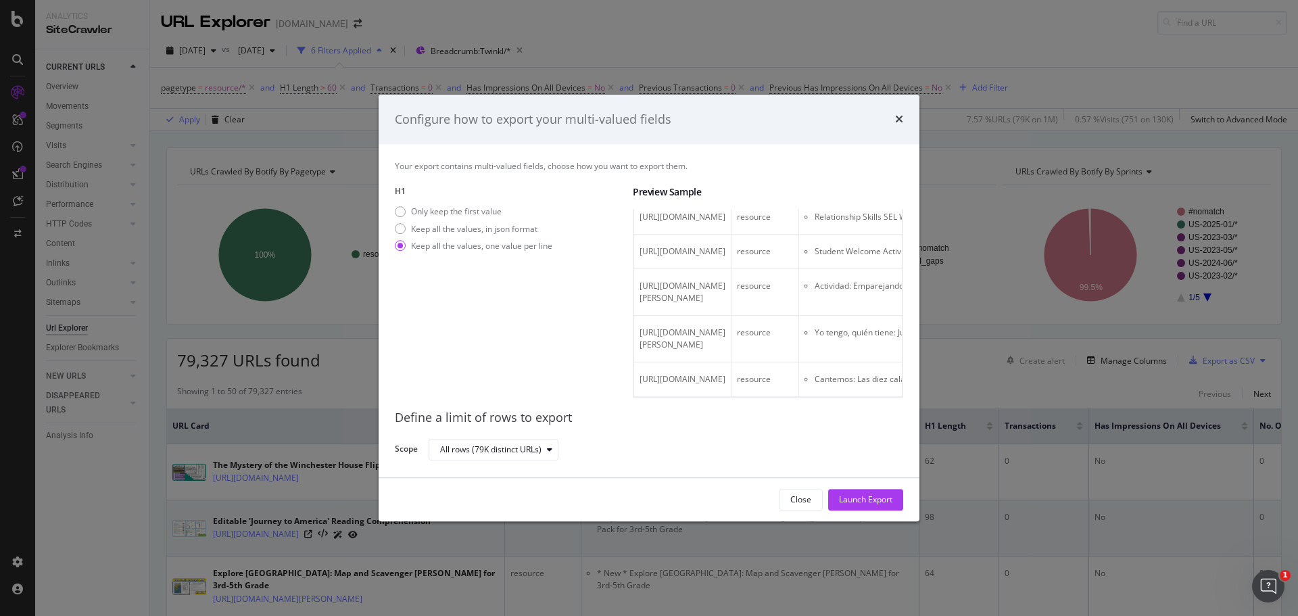 This screenshot has width=1298, height=616. Describe the element at coordinates (508, 191) in the screenshot. I see `label: H1` at that location.